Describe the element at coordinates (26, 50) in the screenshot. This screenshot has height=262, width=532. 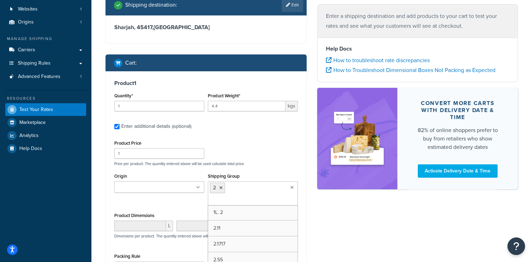
I see `span: Carriers` at that location.